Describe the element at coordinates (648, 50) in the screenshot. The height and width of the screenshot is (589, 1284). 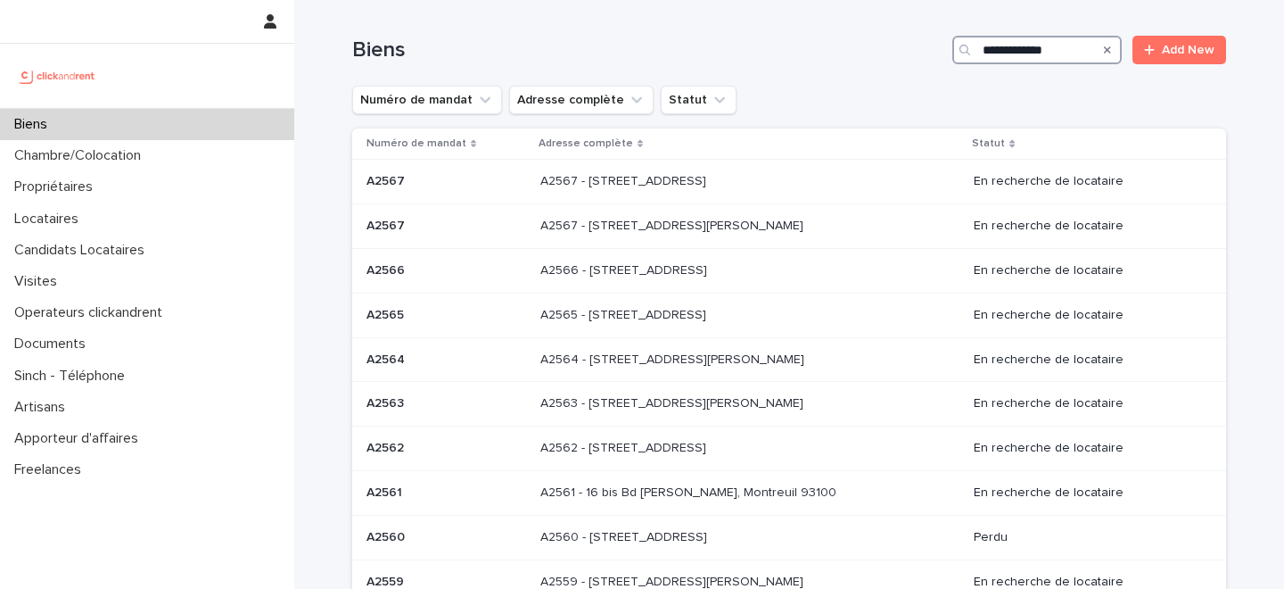
I see `h1: Biens` at that location.